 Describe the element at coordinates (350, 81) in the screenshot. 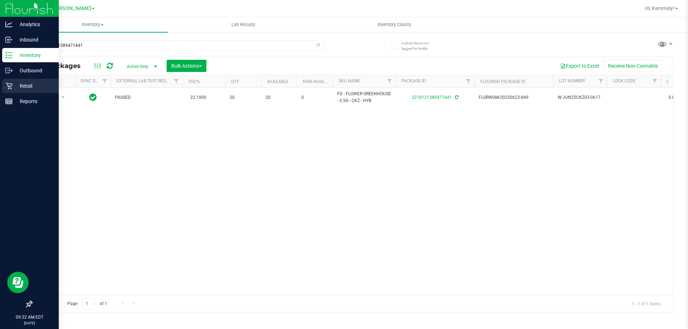

I see `a: SKU Name` at that location.